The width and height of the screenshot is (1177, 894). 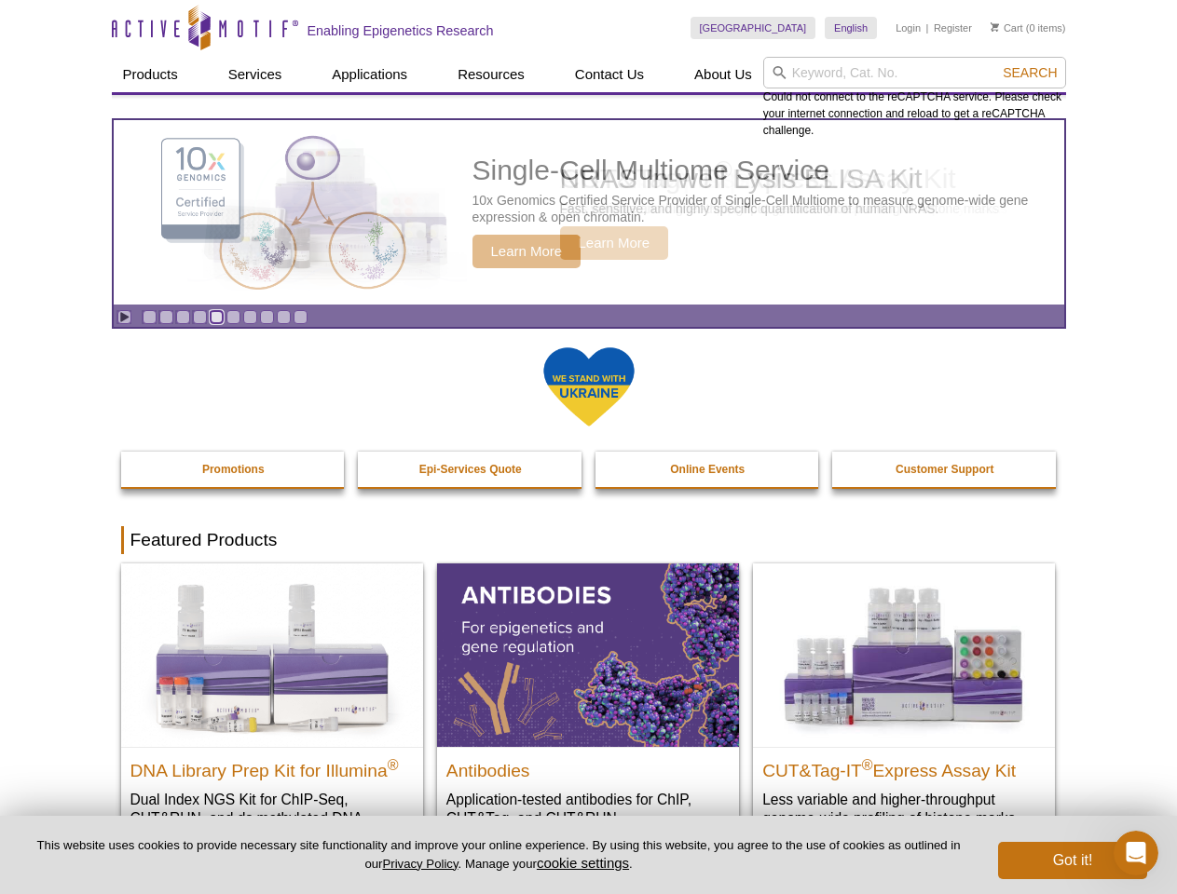 What do you see at coordinates (904, 655) in the screenshot?
I see `img: CUT&Tag-IT® Express Assay Kit` at bounding box center [904, 655].